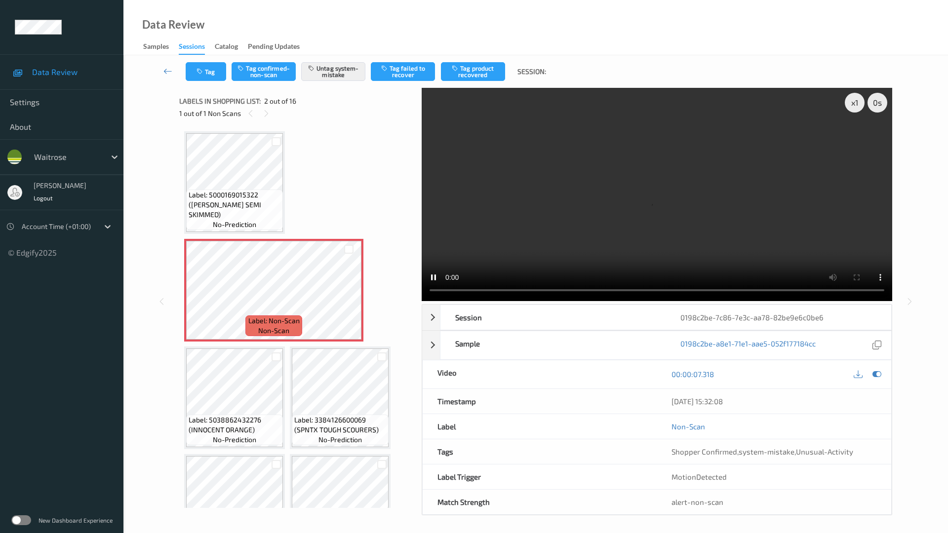  What do you see at coordinates (704, 452) in the screenshot?
I see `span: Shopper Confirmed` at bounding box center [704, 452].